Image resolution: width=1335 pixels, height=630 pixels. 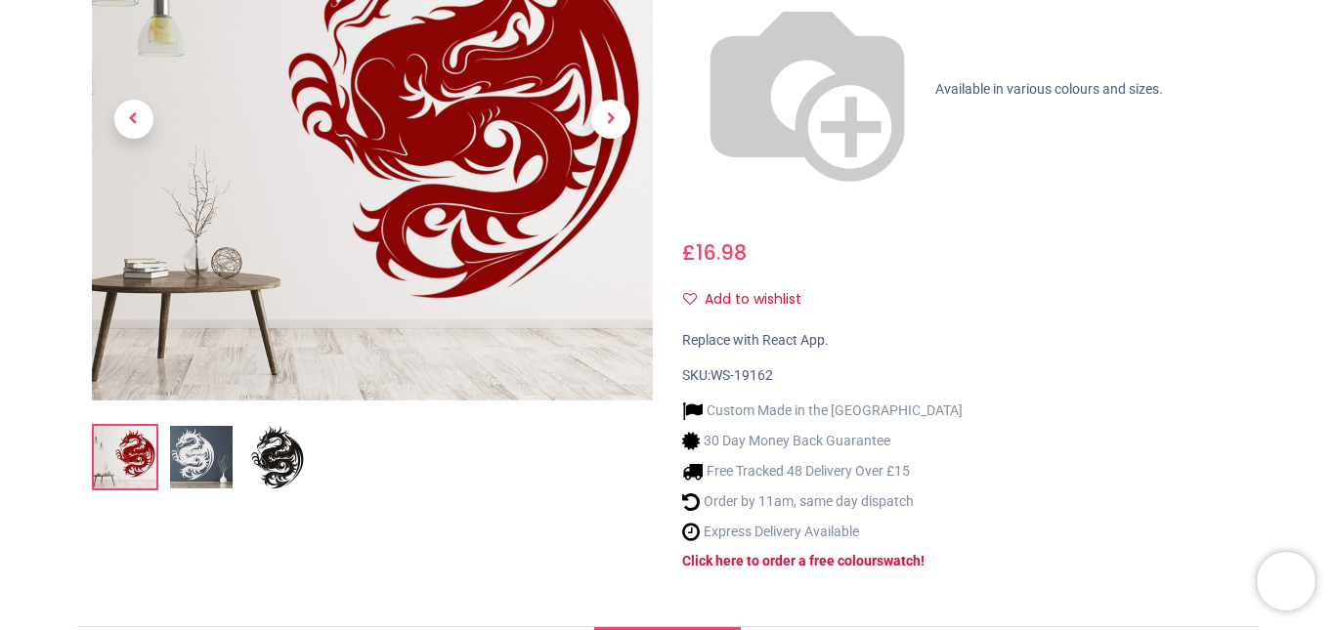 I want to click on img: Dragon Design Fantasy Wall Sticker, so click(x=125, y=457).